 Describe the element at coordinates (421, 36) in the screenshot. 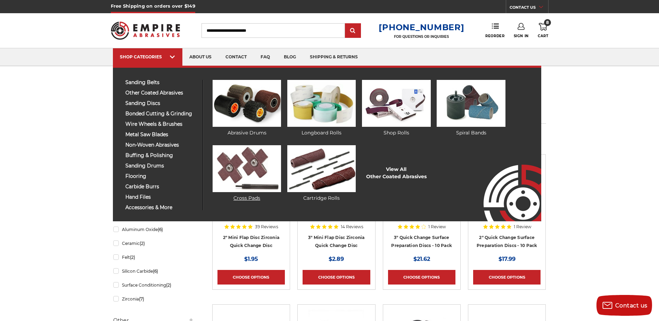

I see `p: FOR QUESTIONS OR INQUIRIES` at that location.